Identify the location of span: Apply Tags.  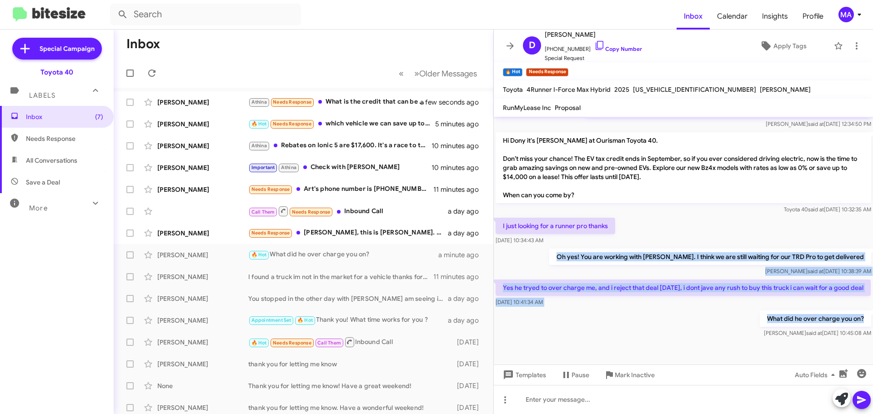
(790, 46).